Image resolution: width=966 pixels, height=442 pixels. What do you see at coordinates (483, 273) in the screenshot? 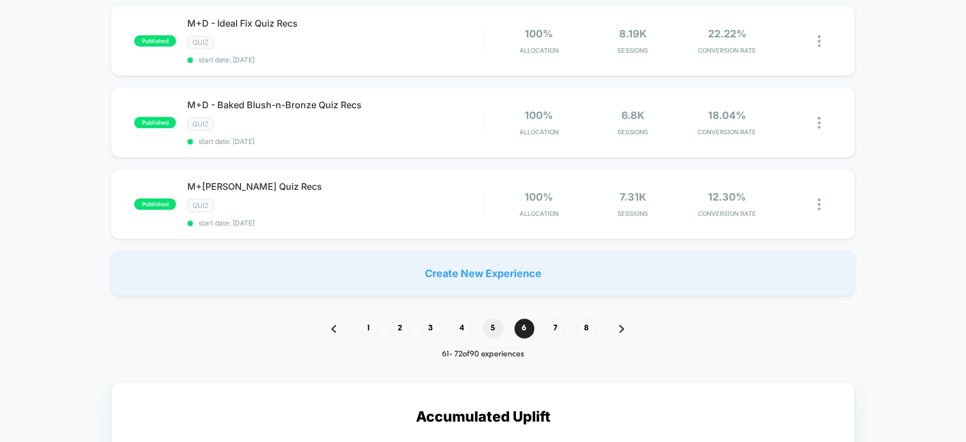
I see `div: Create New Experience` at bounding box center [483, 273].